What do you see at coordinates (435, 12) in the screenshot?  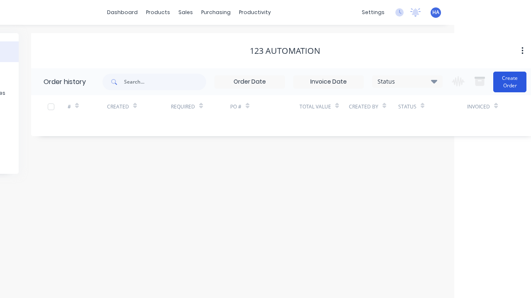 I see `span: HA` at bounding box center [435, 12].